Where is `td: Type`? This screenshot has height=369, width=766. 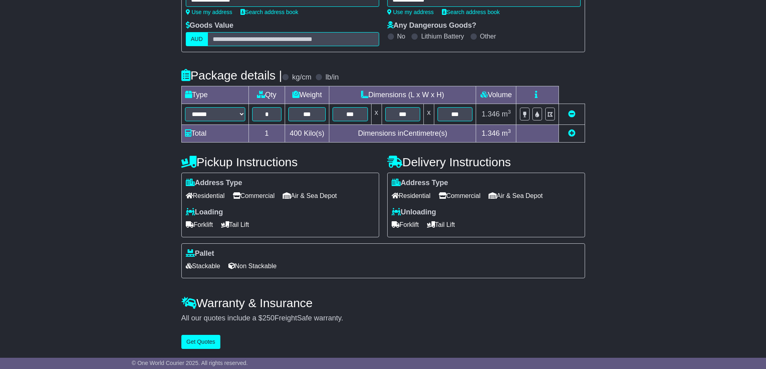 td: Type is located at coordinates (215, 95).